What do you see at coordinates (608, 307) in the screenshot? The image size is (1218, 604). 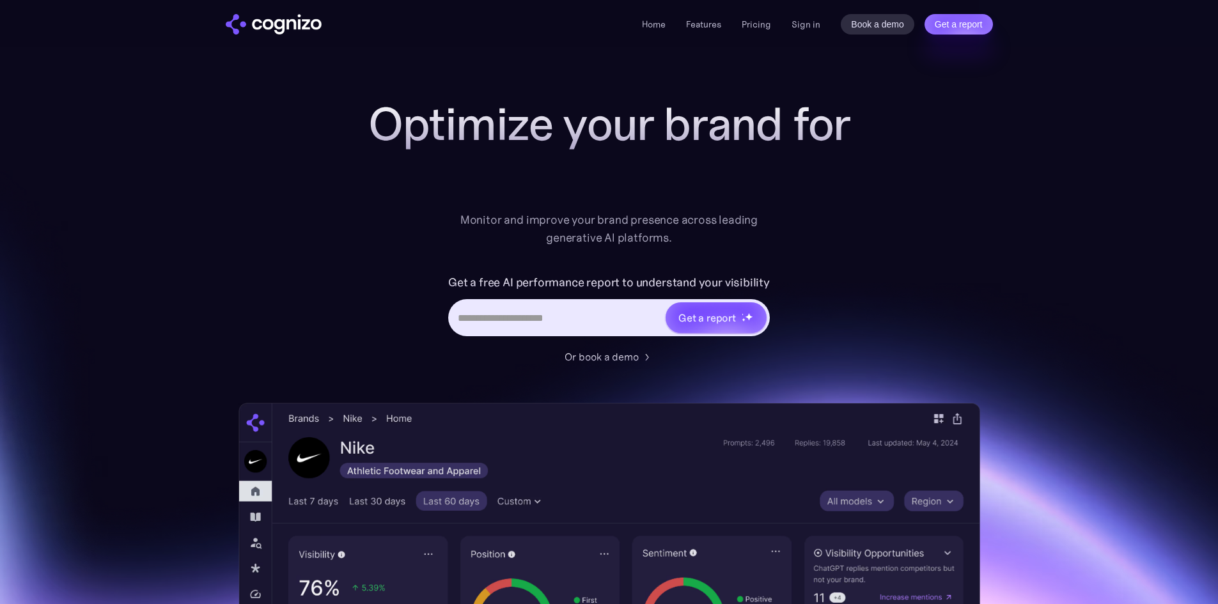 I see `form: Hero URL Input Form` at bounding box center [608, 307].